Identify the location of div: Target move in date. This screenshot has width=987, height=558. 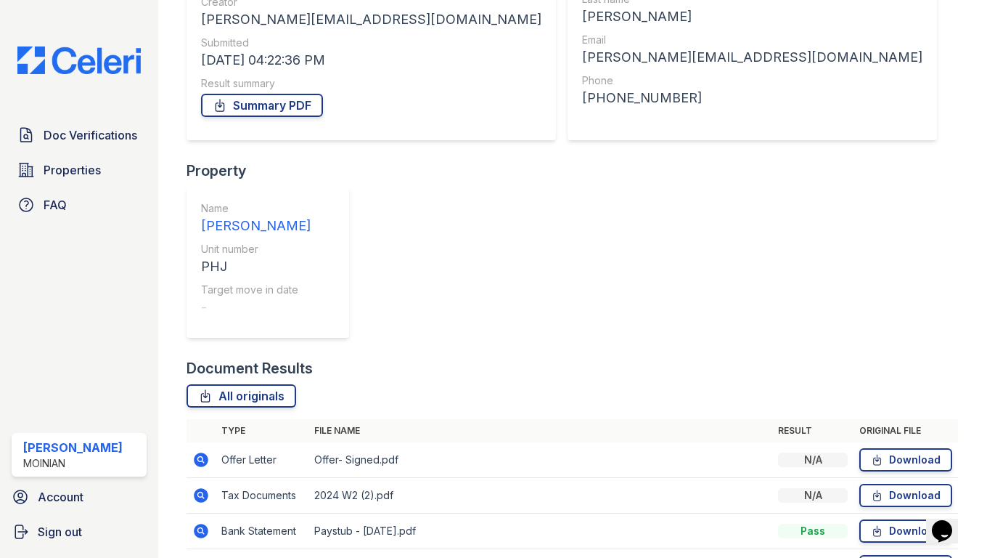
(256, 290).